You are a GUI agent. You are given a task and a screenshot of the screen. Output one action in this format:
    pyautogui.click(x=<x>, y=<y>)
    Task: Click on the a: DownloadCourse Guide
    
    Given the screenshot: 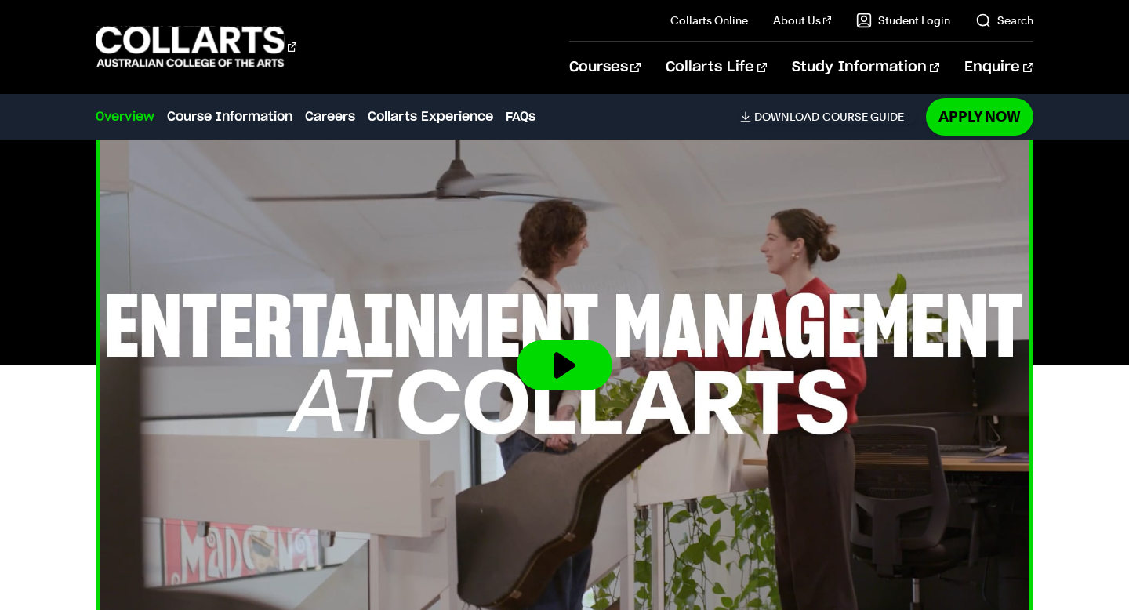 What is the action you would take?
    pyautogui.click(x=828, y=117)
    